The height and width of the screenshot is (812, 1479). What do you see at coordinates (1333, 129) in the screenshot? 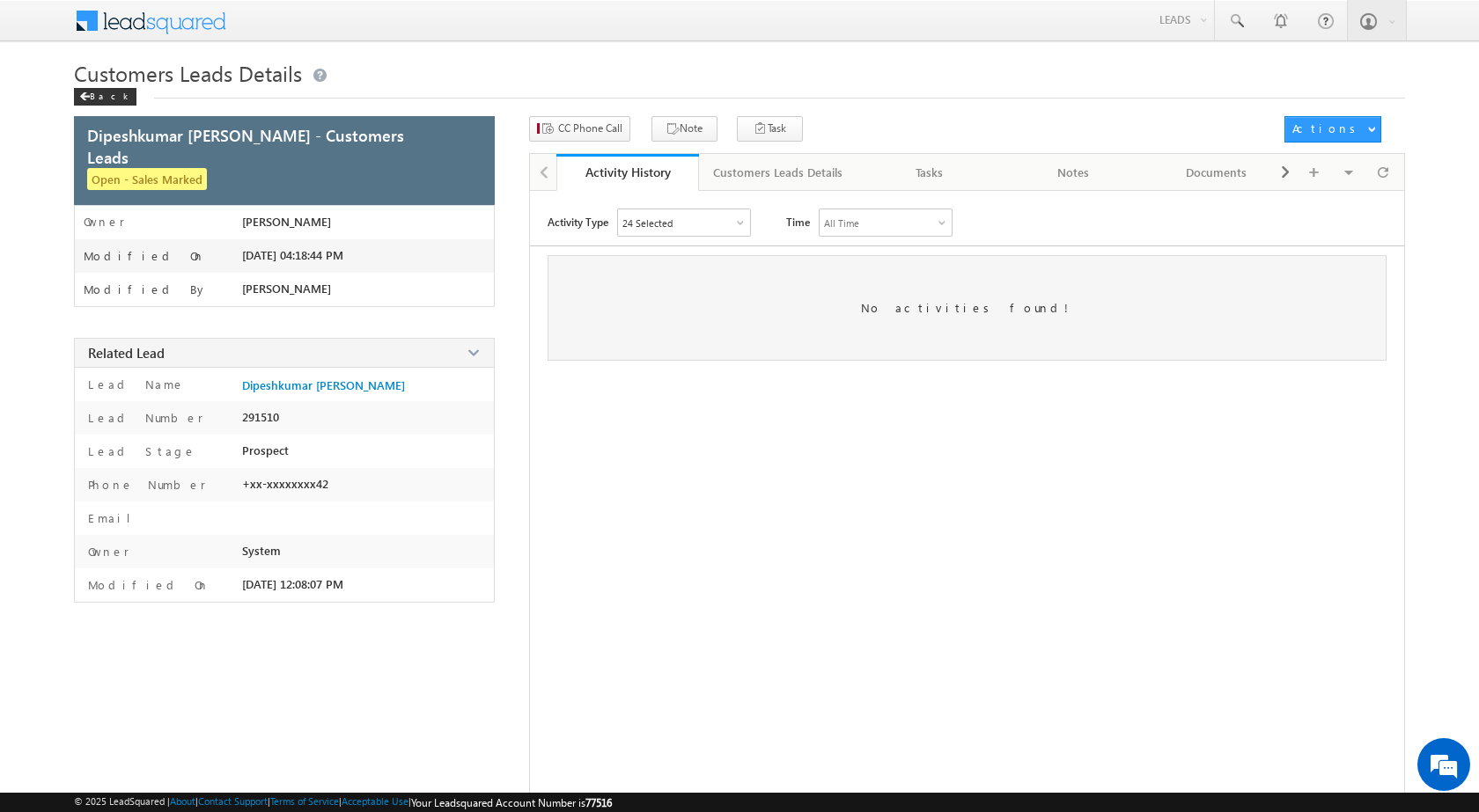
I see `button: Actions` at bounding box center [1333, 129].